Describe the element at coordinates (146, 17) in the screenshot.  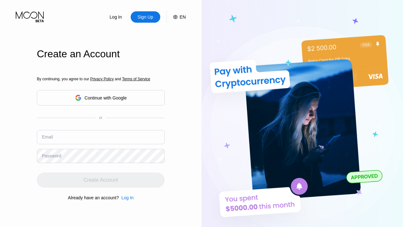
I see `div: Sign Up` at that location.